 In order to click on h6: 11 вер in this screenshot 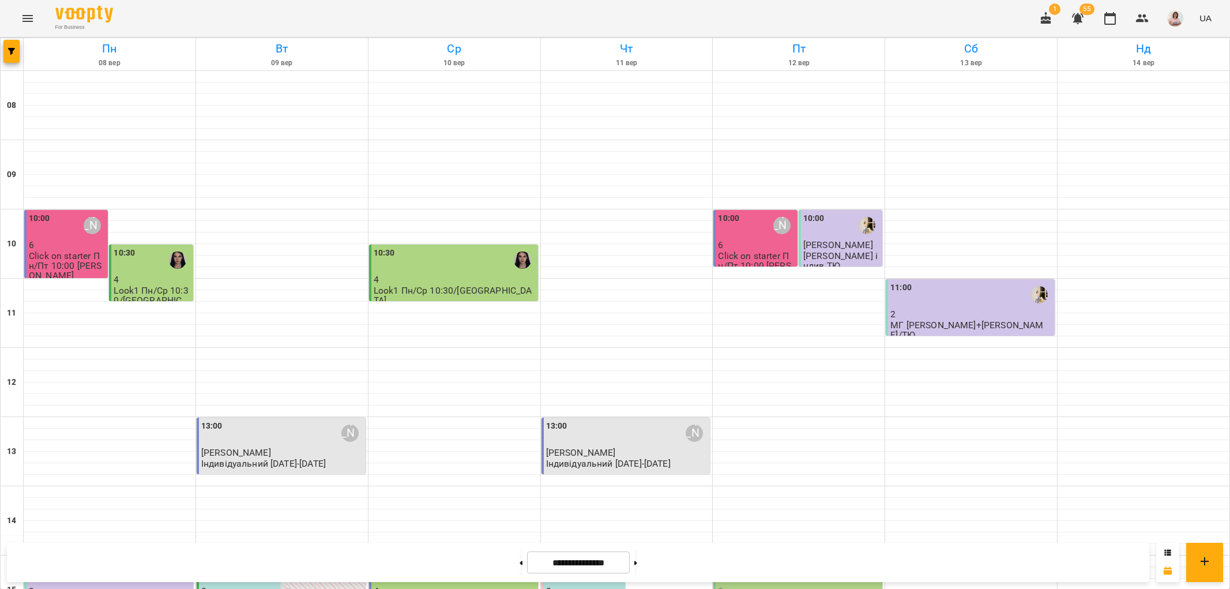, I will do `click(627, 63)`.